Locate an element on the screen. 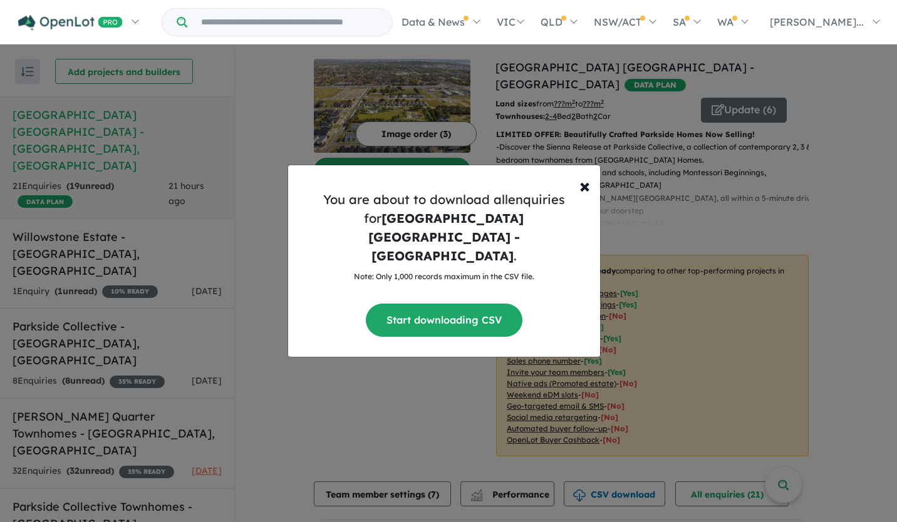 The height and width of the screenshot is (522, 897). img: Openlot PRO Logo White is located at coordinates (70, 23).